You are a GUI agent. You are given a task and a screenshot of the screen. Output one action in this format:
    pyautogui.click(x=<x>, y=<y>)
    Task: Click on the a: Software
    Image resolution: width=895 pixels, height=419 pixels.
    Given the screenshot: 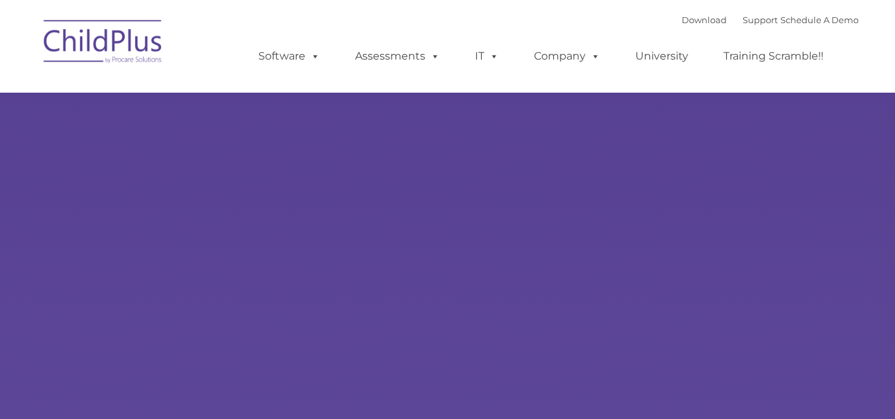 What is the action you would take?
    pyautogui.click(x=289, y=56)
    